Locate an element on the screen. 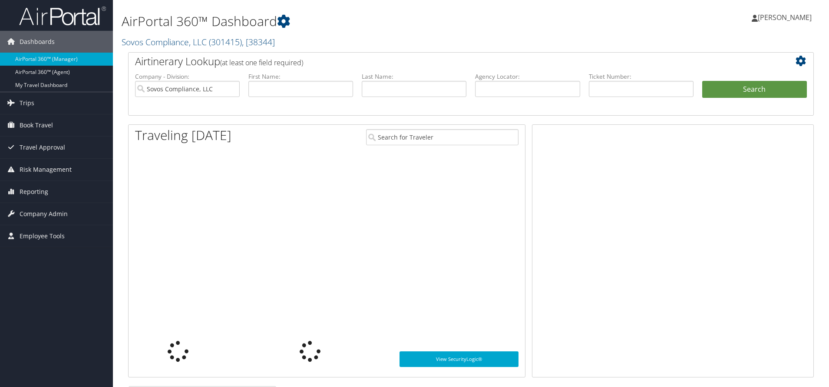 Image resolution: width=829 pixels, height=387 pixels. span: Trips is located at coordinates (27, 103).